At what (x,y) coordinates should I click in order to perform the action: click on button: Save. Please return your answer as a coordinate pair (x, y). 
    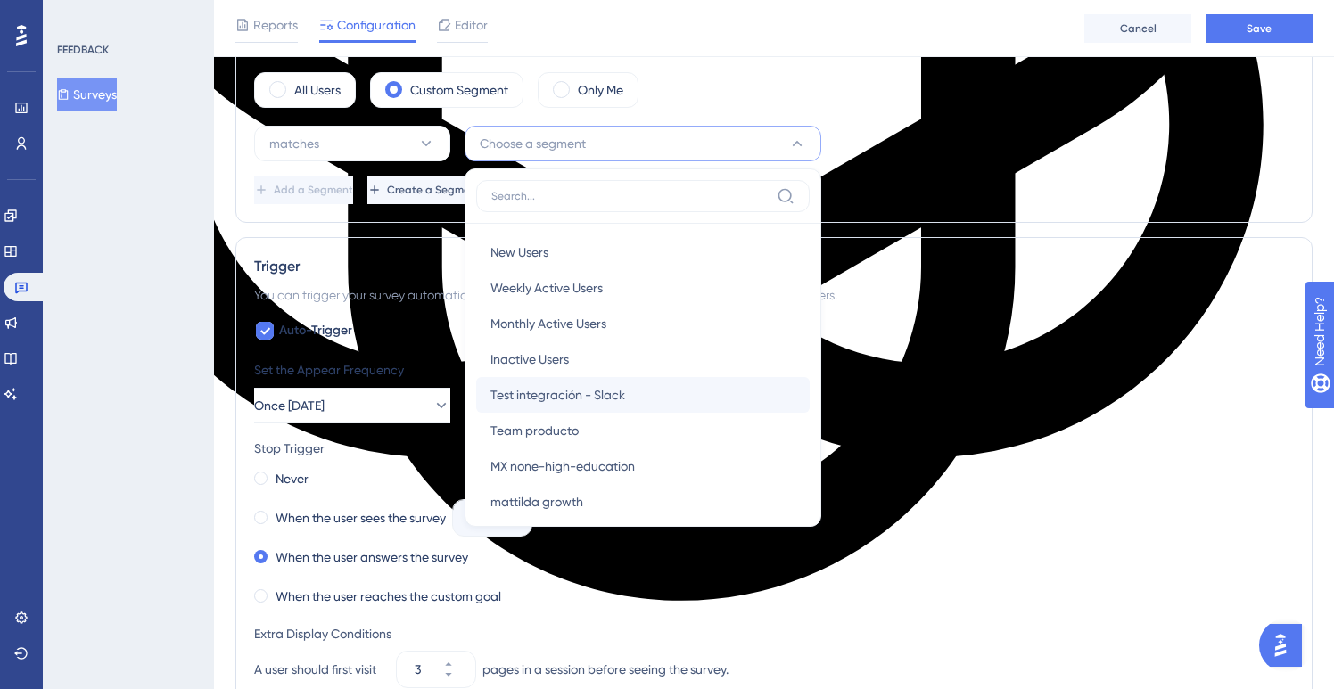
    Looking at the image, I should click on (1259, 29).